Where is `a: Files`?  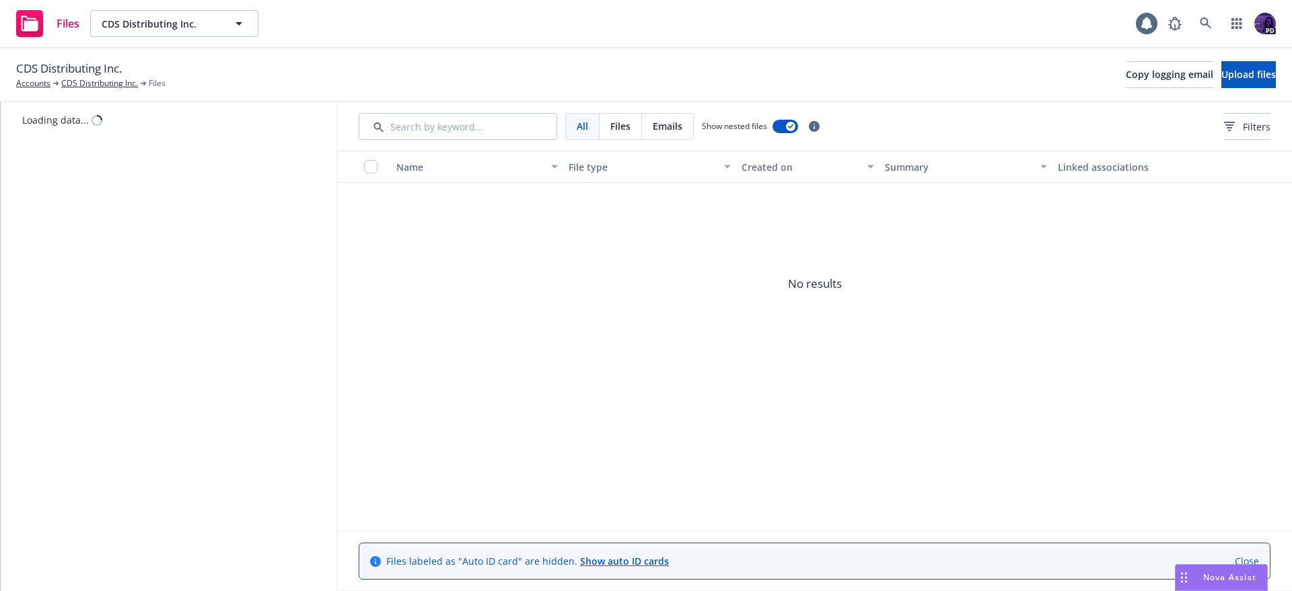 a: Files is located at coordinates (48, 24).